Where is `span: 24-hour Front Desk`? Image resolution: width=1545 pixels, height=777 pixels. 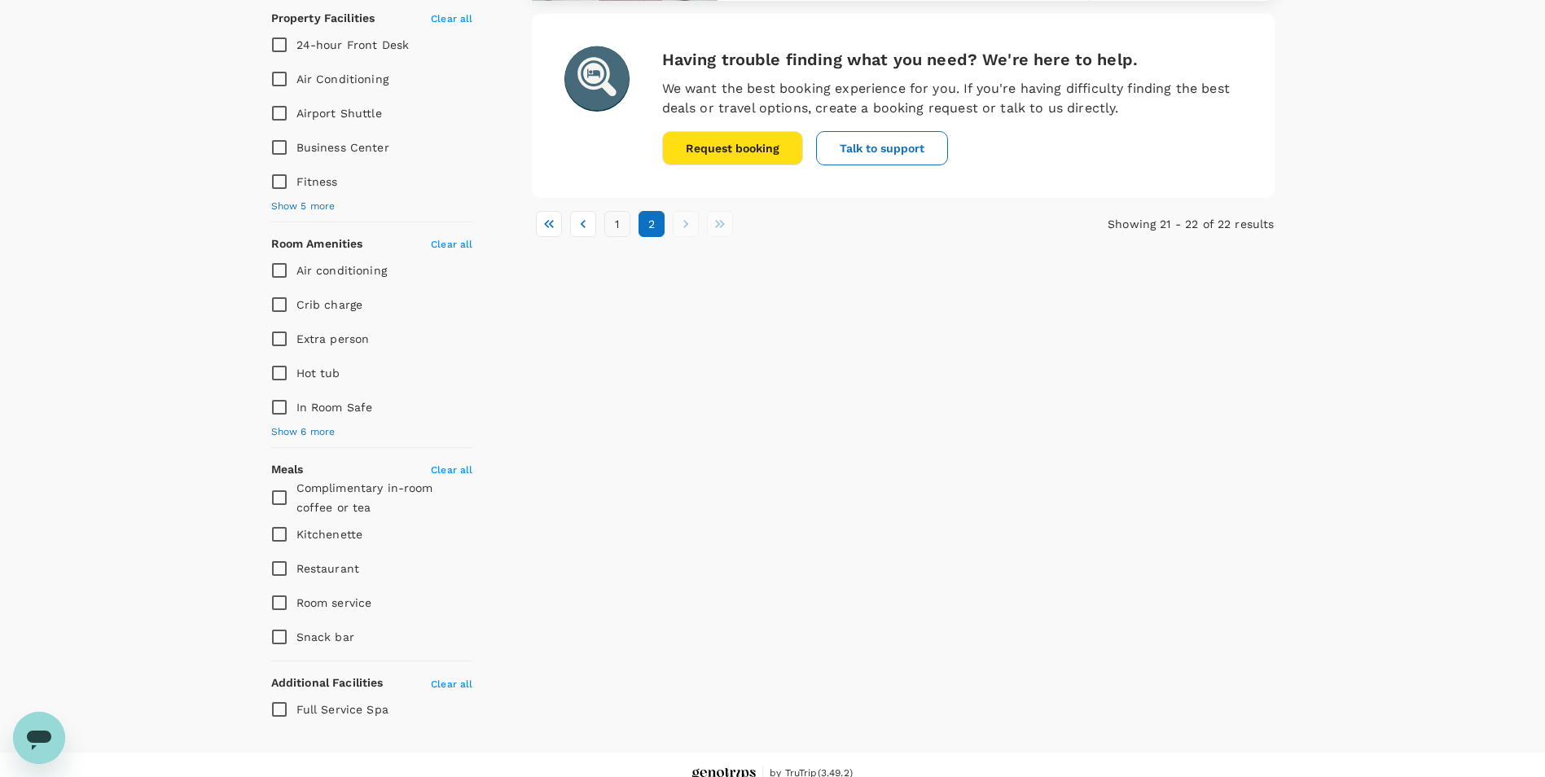
span: 24-hour Front Desk is located at coordinates (353, 45).